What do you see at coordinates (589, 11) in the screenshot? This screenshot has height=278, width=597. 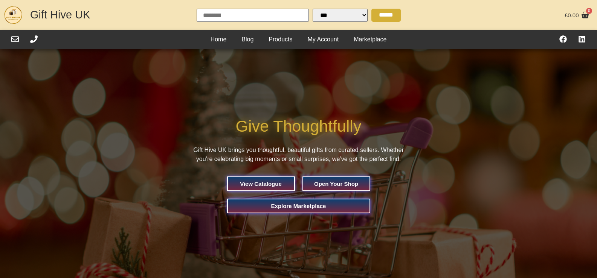 I see `span: 0` at bounding box center [589, 11].